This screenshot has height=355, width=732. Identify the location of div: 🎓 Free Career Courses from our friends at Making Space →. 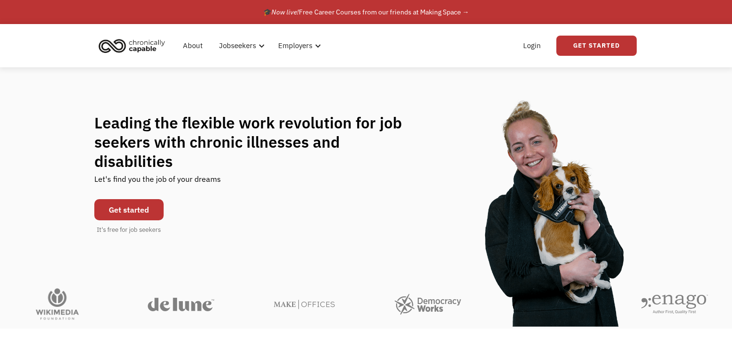
(366, 12).